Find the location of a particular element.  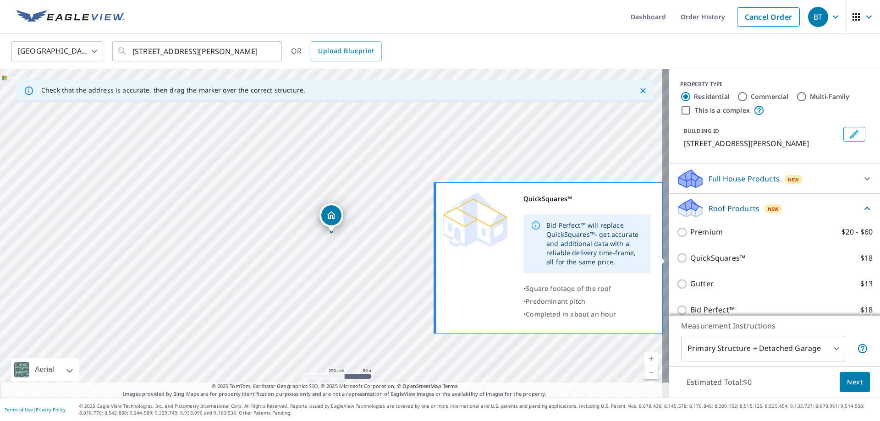

a: OpenStreetMap is located at coordinates (422, 386).